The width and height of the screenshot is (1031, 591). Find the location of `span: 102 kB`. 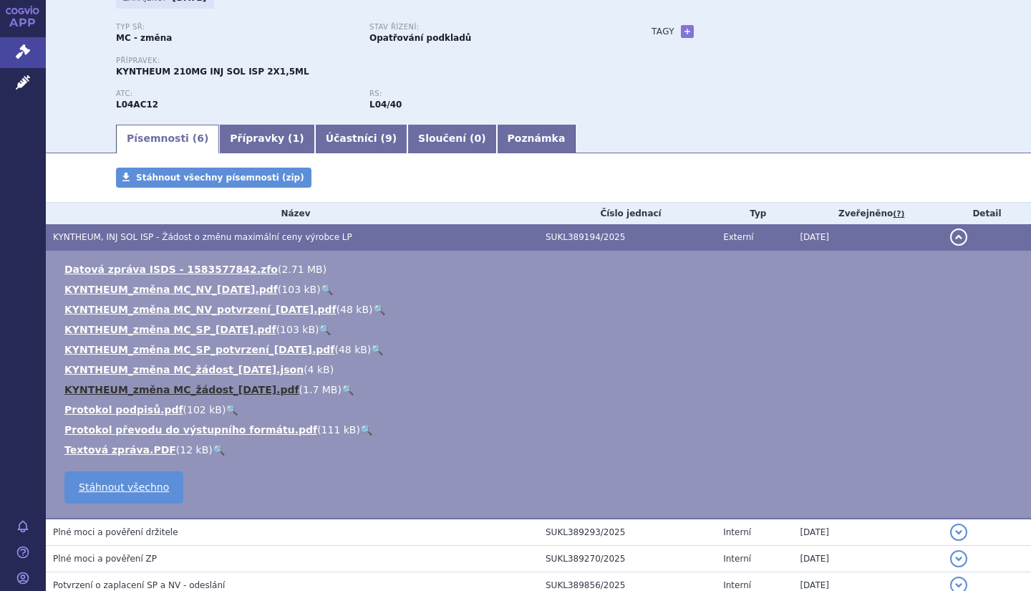

span: 102 kB is located at coordinates (204, 409).